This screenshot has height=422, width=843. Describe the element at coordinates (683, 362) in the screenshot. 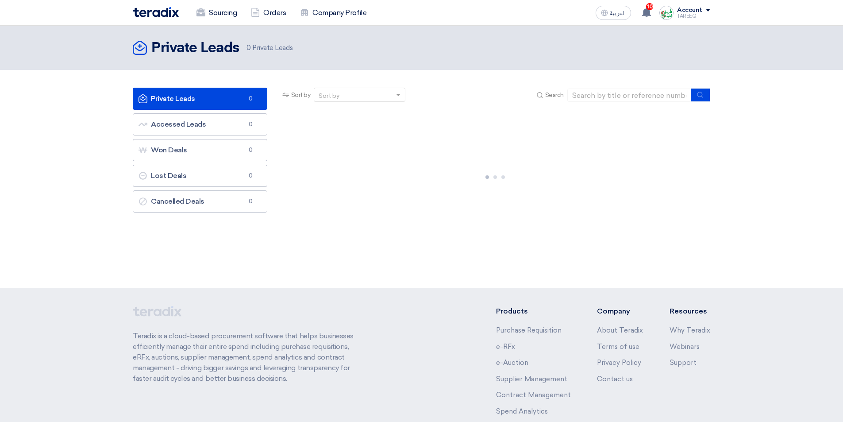

I see `a: Support` at that location.